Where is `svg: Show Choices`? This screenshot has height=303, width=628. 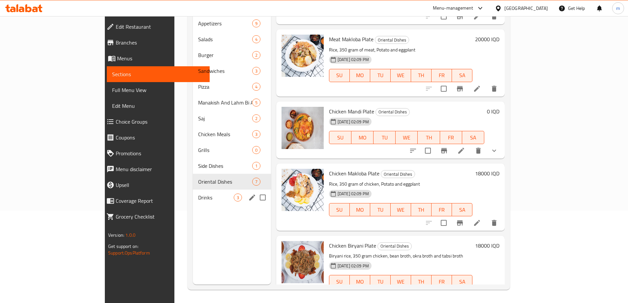
svg: Show Choices is located at coordinates (494, 151).